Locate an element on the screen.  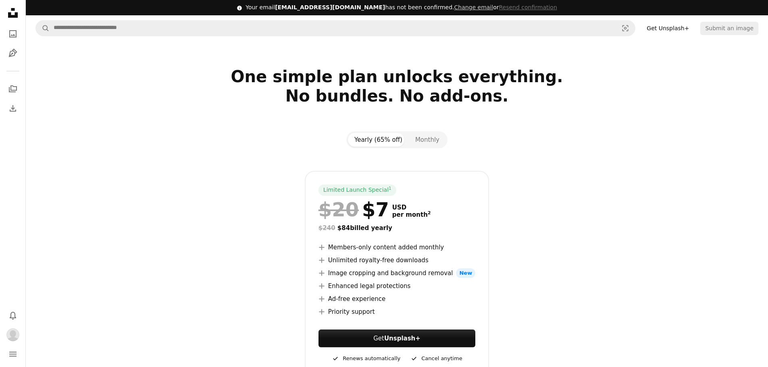
div: Limited Launch Special is located at coordinates (357, 190).